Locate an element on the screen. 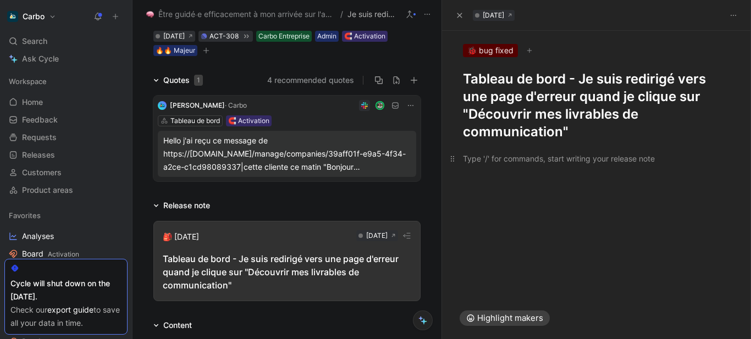 The image size is (751, 339). span: Home is located at coordinates (32, 102).